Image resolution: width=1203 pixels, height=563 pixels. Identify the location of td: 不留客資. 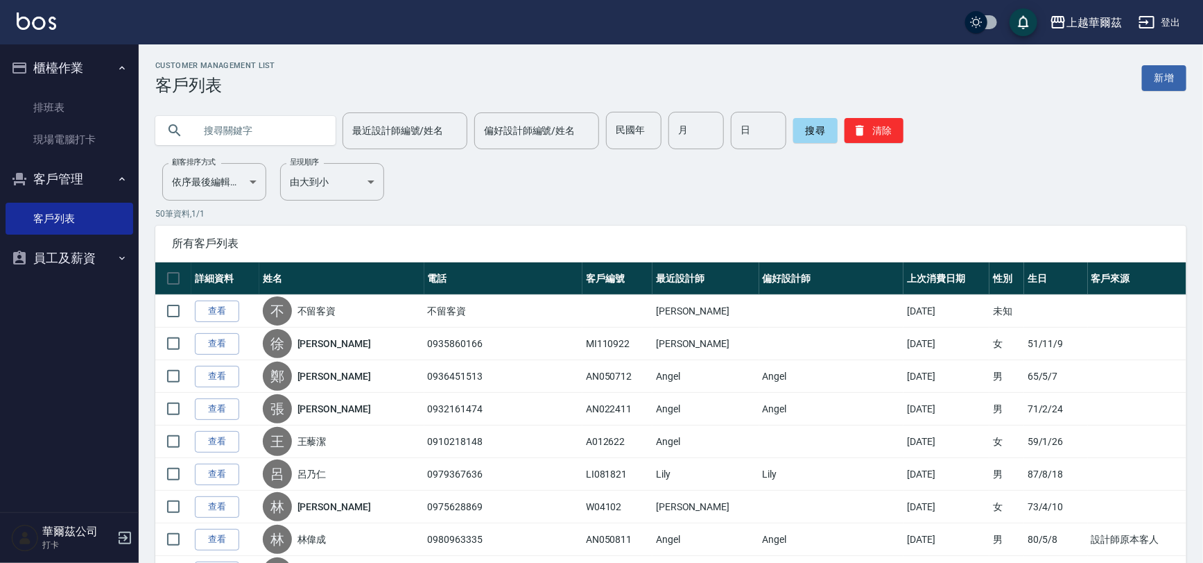
(504, 311).